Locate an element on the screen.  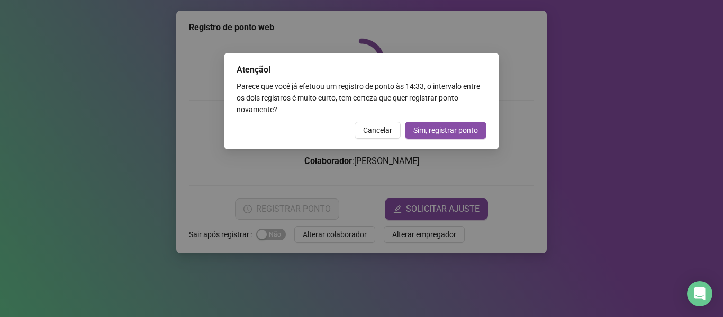
span: Sim, registrar ponto is located at coordinates (446, 130).